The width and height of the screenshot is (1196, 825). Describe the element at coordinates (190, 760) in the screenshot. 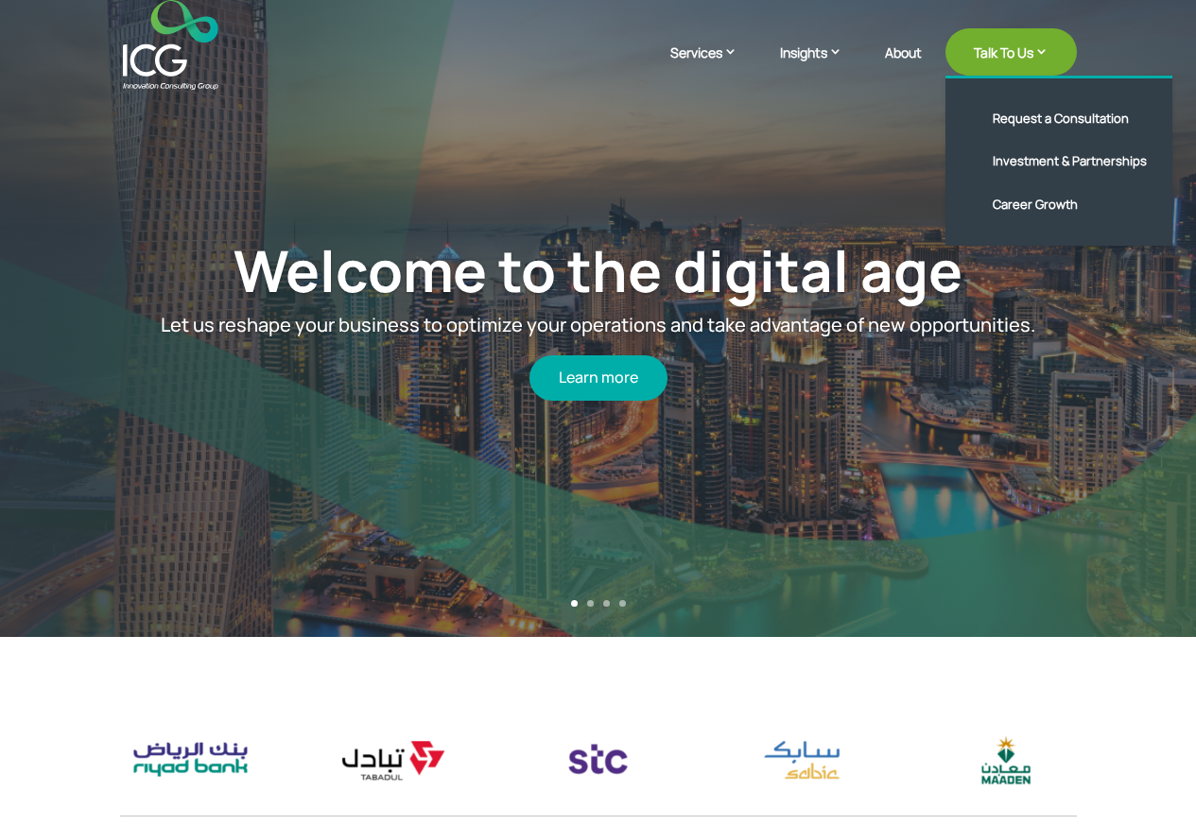

I see `div: 5 / 17` at that location.